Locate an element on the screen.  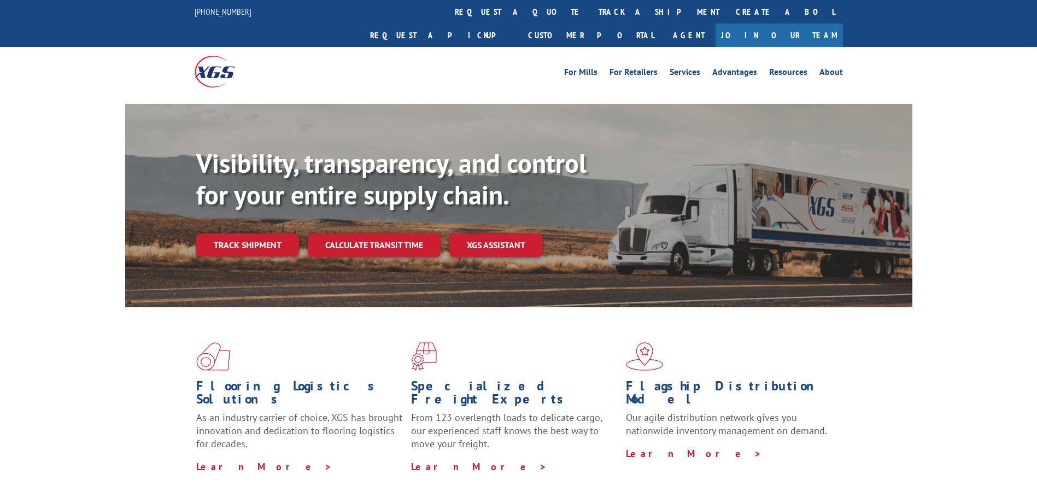
a: Request a pickup is located at coordinates (441, 35).